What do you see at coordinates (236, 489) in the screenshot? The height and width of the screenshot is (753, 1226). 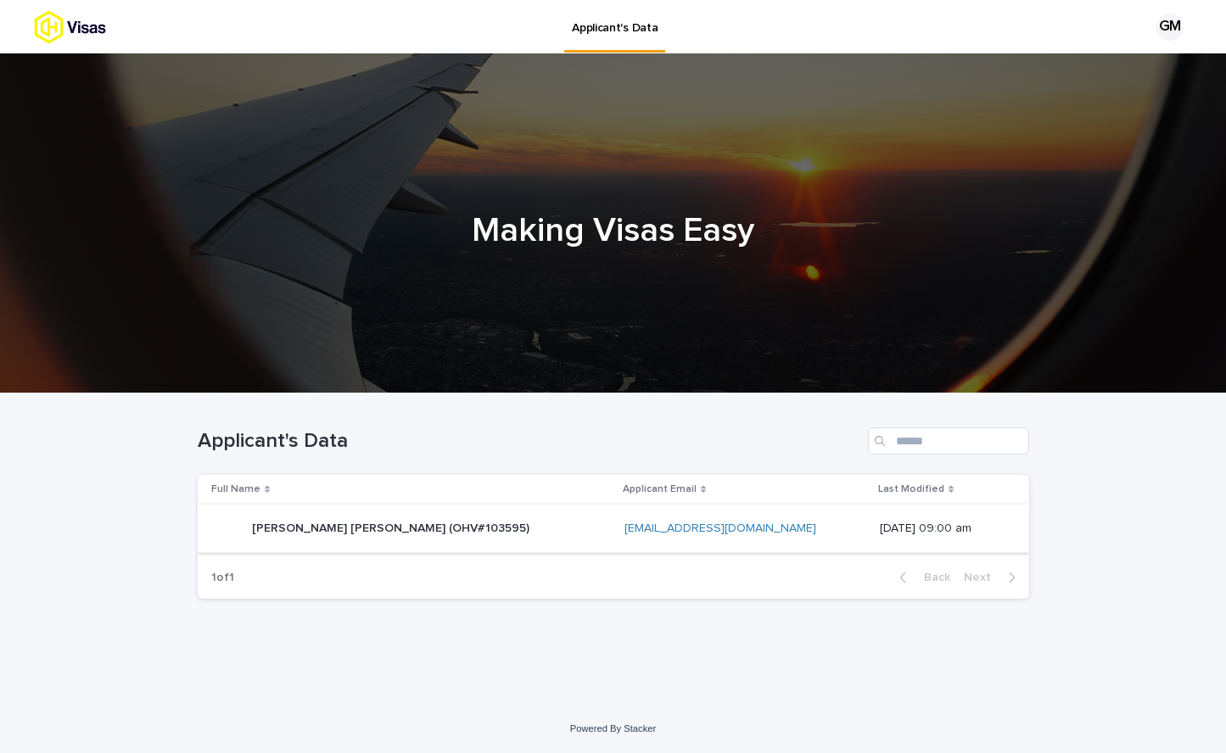 I see `p: Full Name` at bounding box center [236, 489].